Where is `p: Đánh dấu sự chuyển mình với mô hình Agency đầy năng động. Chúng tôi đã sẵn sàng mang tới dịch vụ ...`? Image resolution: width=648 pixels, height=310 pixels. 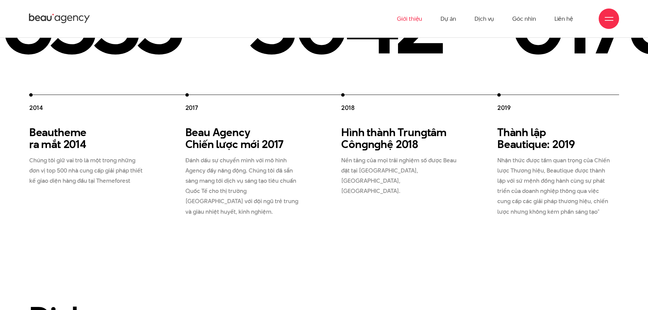 p: Đánh dấu sự chuyển mình với mô hình Agency đầy năng động. Chúng tôi đã sẵn sàng mang tới dịch vụ ... is located at coordinates (243, 186).